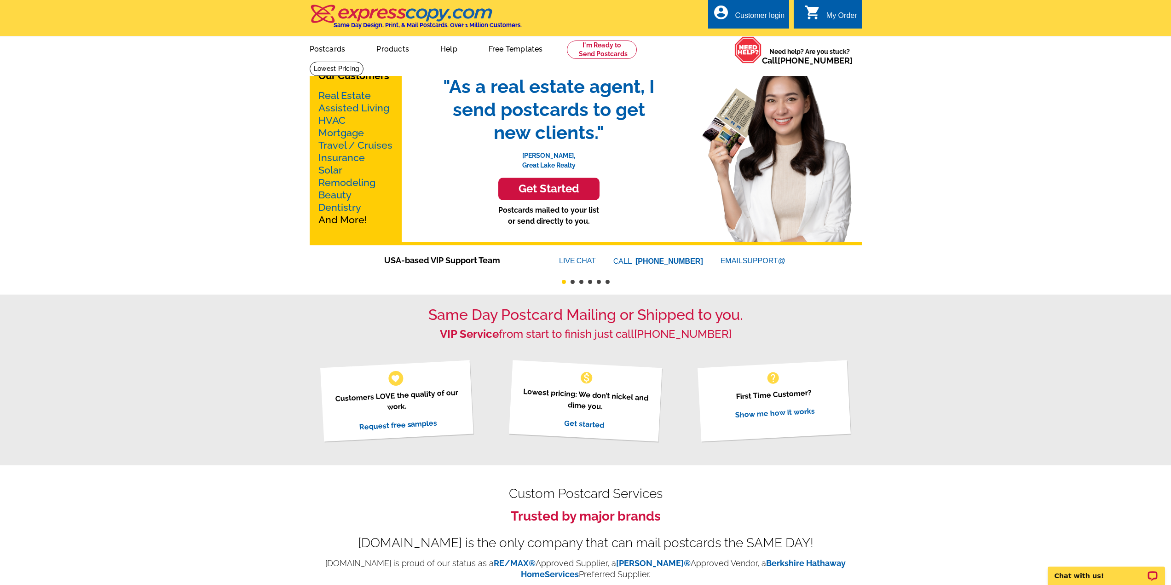  Describe the element at coordinates (549, 110) in the screenshot. I see `span: "As a real estate agent, I send postcards to get new clients."` at that location.